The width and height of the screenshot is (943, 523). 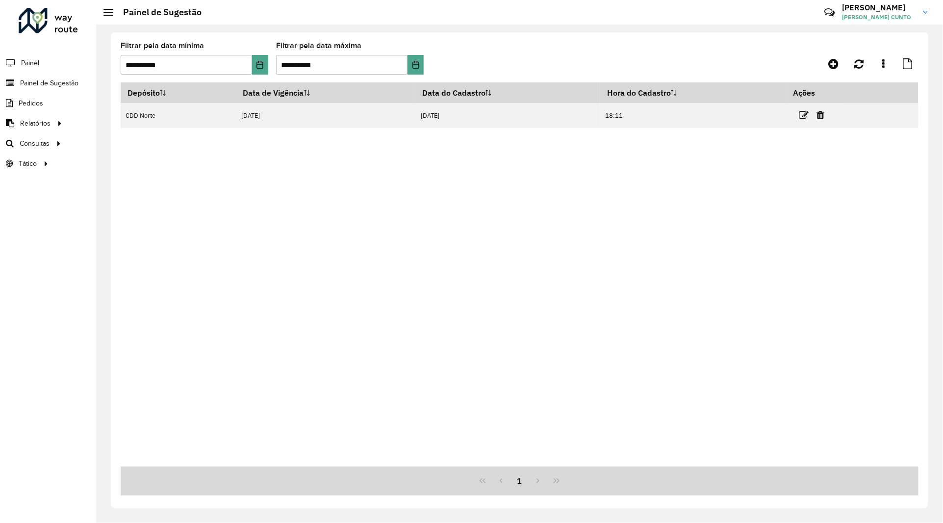 What do you see at coordinates (820, 115) in the screenshot?
I see `a: Excluir` at bounding box center [820, 115].